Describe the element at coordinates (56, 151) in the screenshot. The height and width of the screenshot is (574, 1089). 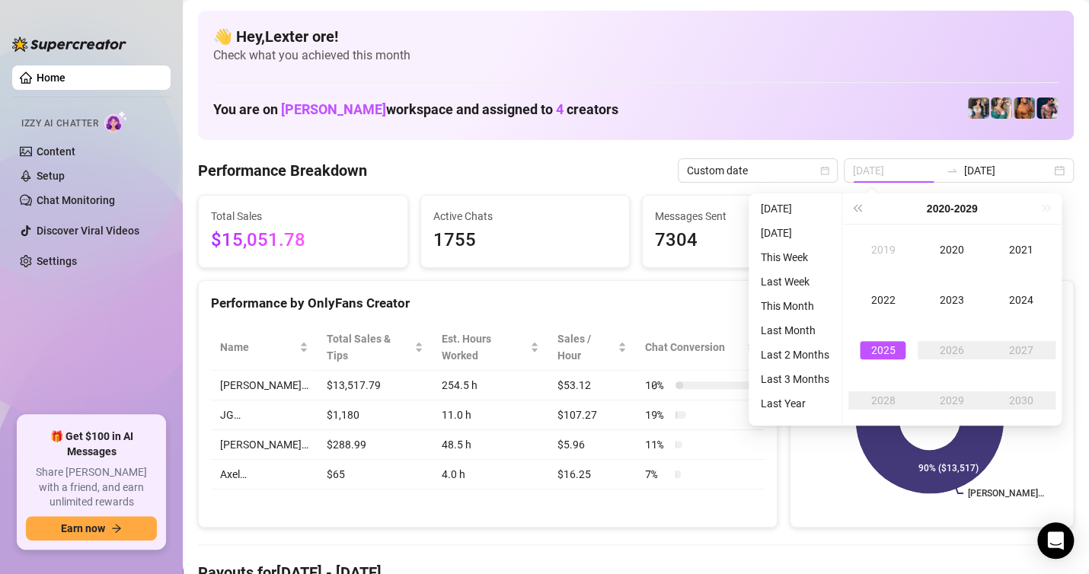
I see `a: Content` at that location.